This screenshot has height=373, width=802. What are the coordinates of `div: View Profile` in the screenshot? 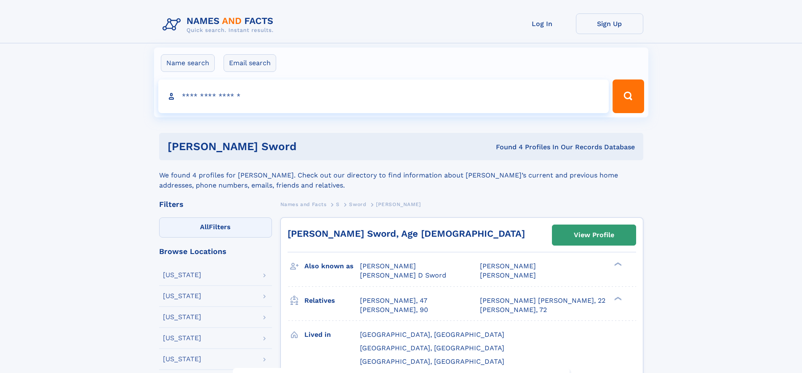 It's located at (594, 235).